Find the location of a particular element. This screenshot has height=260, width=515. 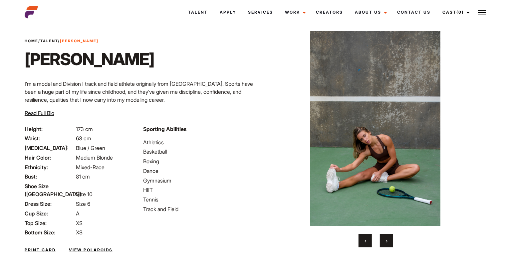

a: Services is located at coordinates (260, 12).